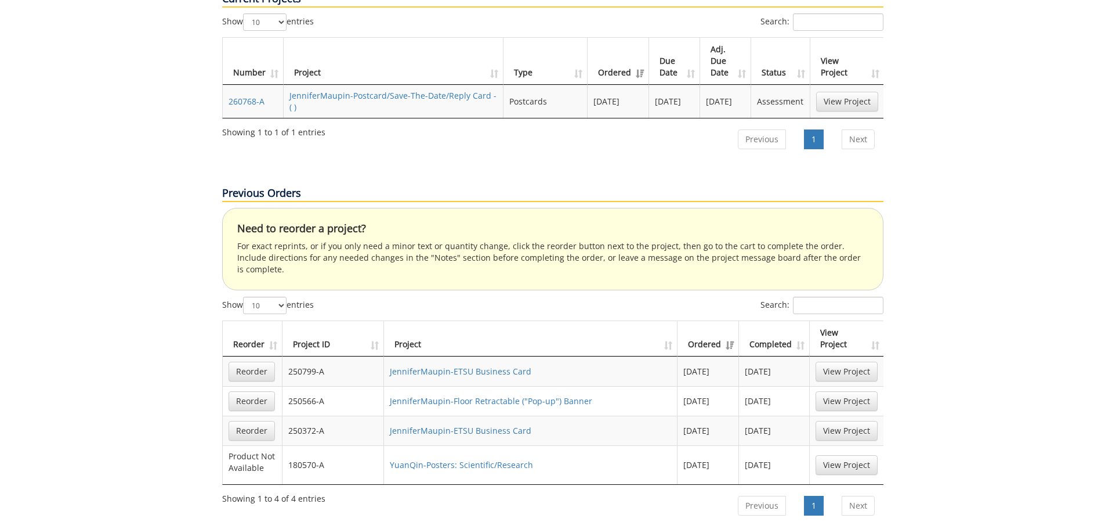 The height and width of the screenshot is (529, 1105). I want to click on td: 250566-A, so click(334, 400).